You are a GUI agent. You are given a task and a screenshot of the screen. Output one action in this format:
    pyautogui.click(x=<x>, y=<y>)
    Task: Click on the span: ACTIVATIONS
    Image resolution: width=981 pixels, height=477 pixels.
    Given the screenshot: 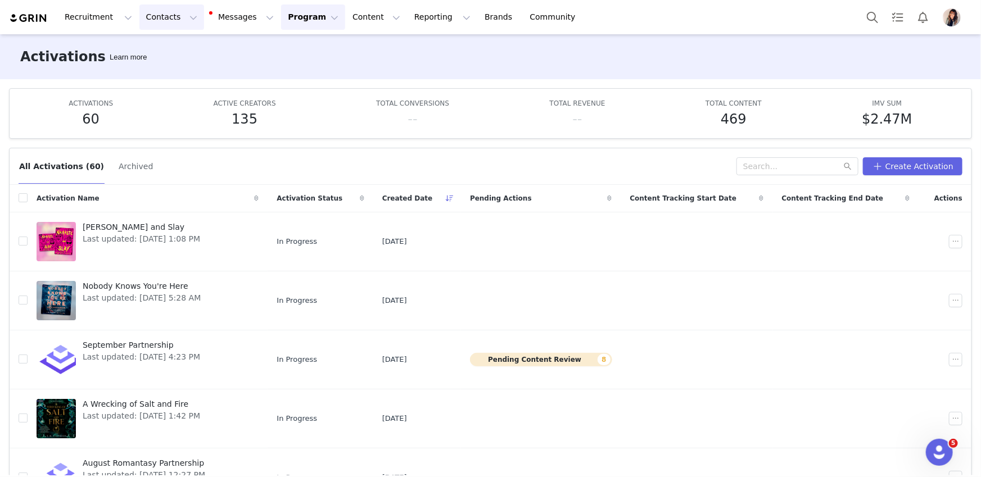 What is the action you would take?
    pyautogui.click(x=90, y=103)
    